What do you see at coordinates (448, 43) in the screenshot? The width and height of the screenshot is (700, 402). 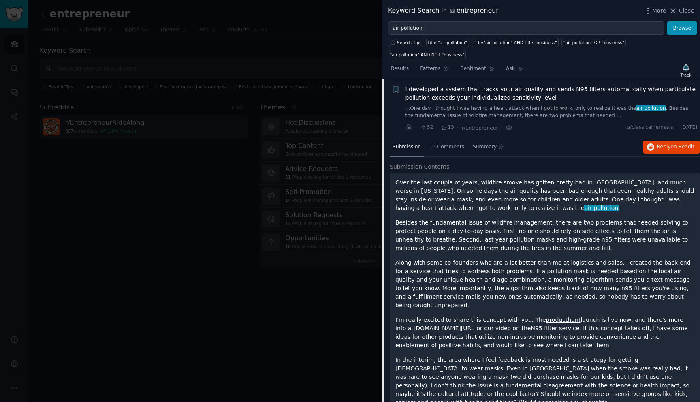 I see `div: title:"air pollution"` at bounding box center [448, 43].